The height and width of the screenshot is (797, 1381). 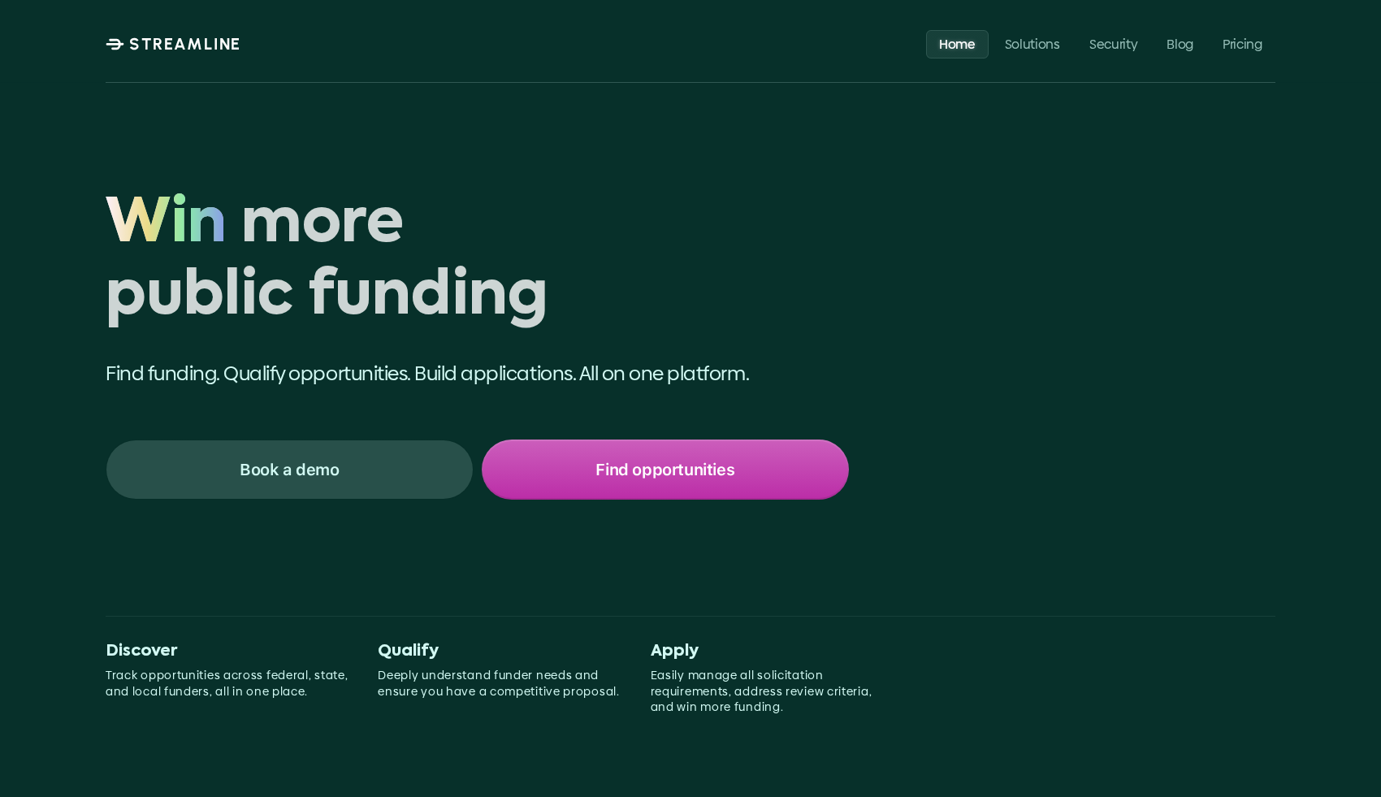 I want to click on p: Book a demo, so click(x=289, y=470).